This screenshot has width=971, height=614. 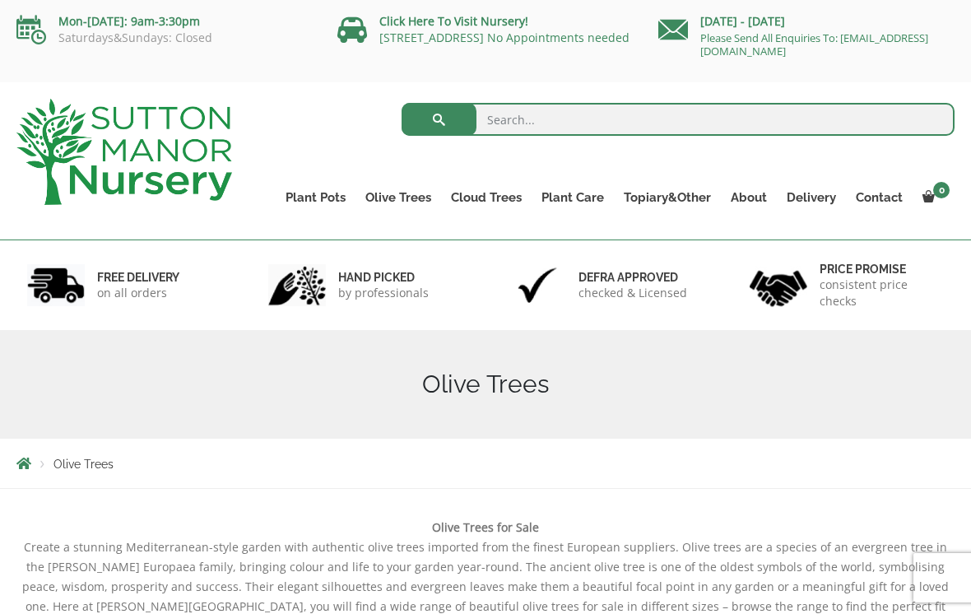 What do you see at coordinates (165, 38) in the screenshot?
I see `p: Saturdays&Sundays: Closed` at bounding box center [165, 38].